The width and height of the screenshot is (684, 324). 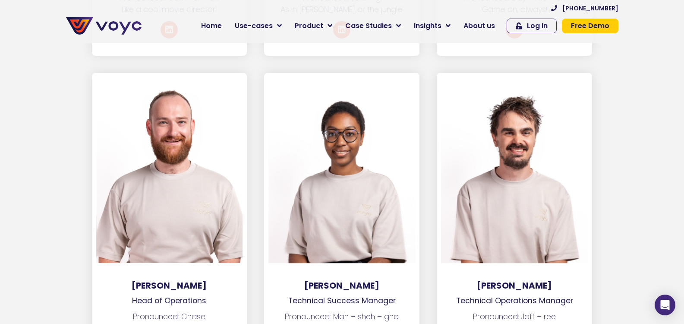 I want to click on span: Home, so click(x=211, y=26).